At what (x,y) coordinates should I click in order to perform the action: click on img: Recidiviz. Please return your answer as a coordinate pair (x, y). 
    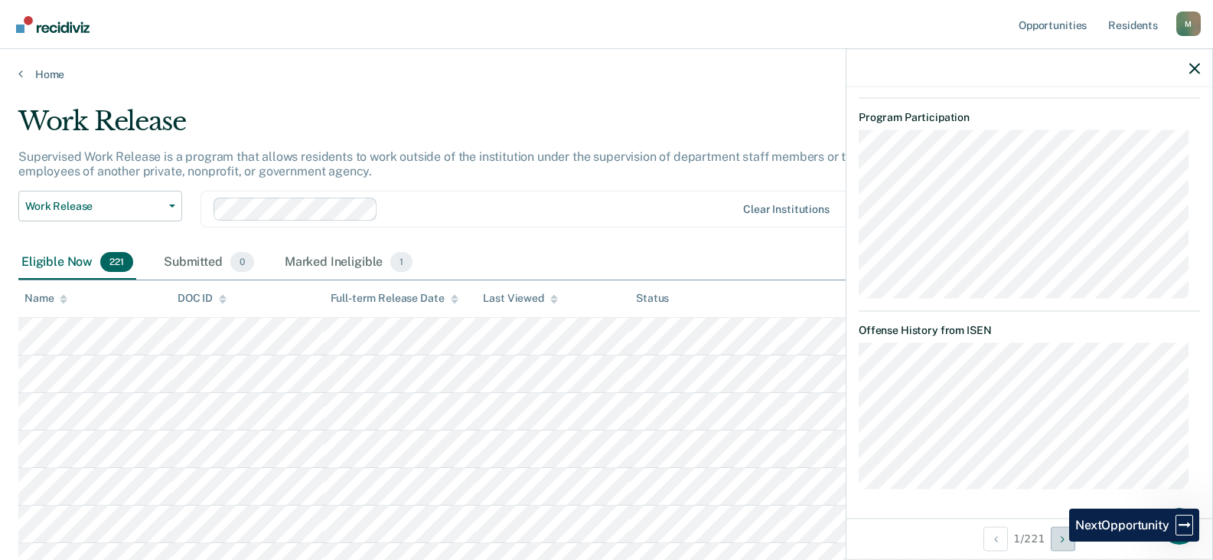
    Looking at the image, I should click on (53, 24).